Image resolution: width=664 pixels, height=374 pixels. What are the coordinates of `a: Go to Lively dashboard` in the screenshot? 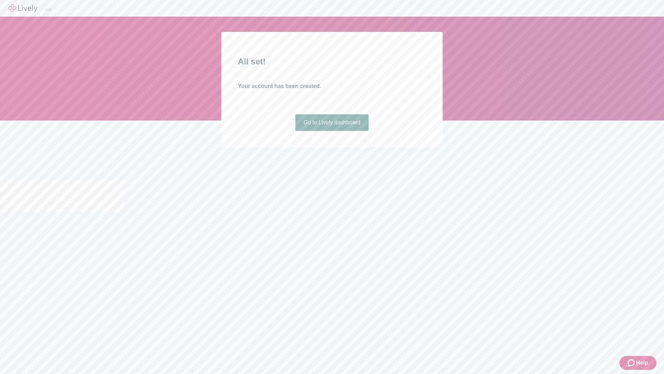 It's located at (332, 122).